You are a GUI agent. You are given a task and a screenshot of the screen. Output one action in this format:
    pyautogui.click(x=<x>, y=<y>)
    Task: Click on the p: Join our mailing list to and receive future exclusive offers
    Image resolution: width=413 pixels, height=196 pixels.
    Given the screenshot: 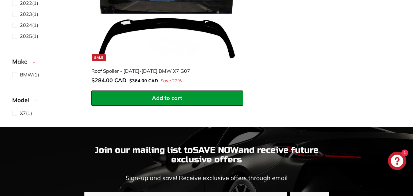 What is the action you would take?
    pyautogui.click(x=207, y=155)
    